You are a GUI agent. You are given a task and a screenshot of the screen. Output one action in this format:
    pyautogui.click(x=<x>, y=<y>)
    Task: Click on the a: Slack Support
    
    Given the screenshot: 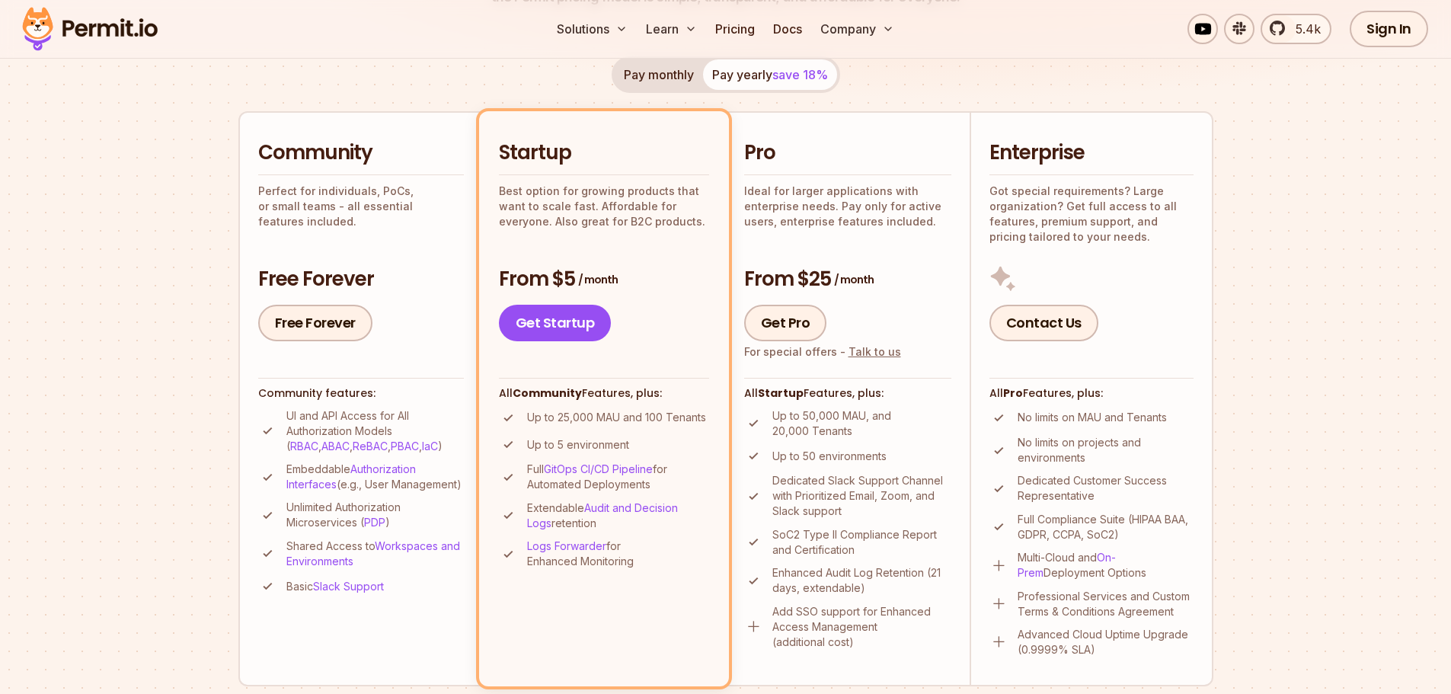 What is the action you would take?
    pyautogui.click(x=348, y=586)
    